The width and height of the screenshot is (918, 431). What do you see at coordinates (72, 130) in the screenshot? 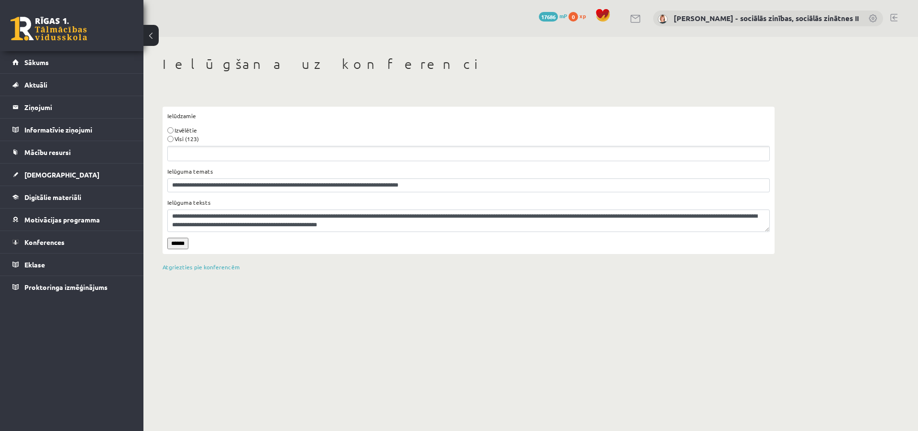
I see `a: Informatīvie ziņojumi` at bounding box center [72, 130].